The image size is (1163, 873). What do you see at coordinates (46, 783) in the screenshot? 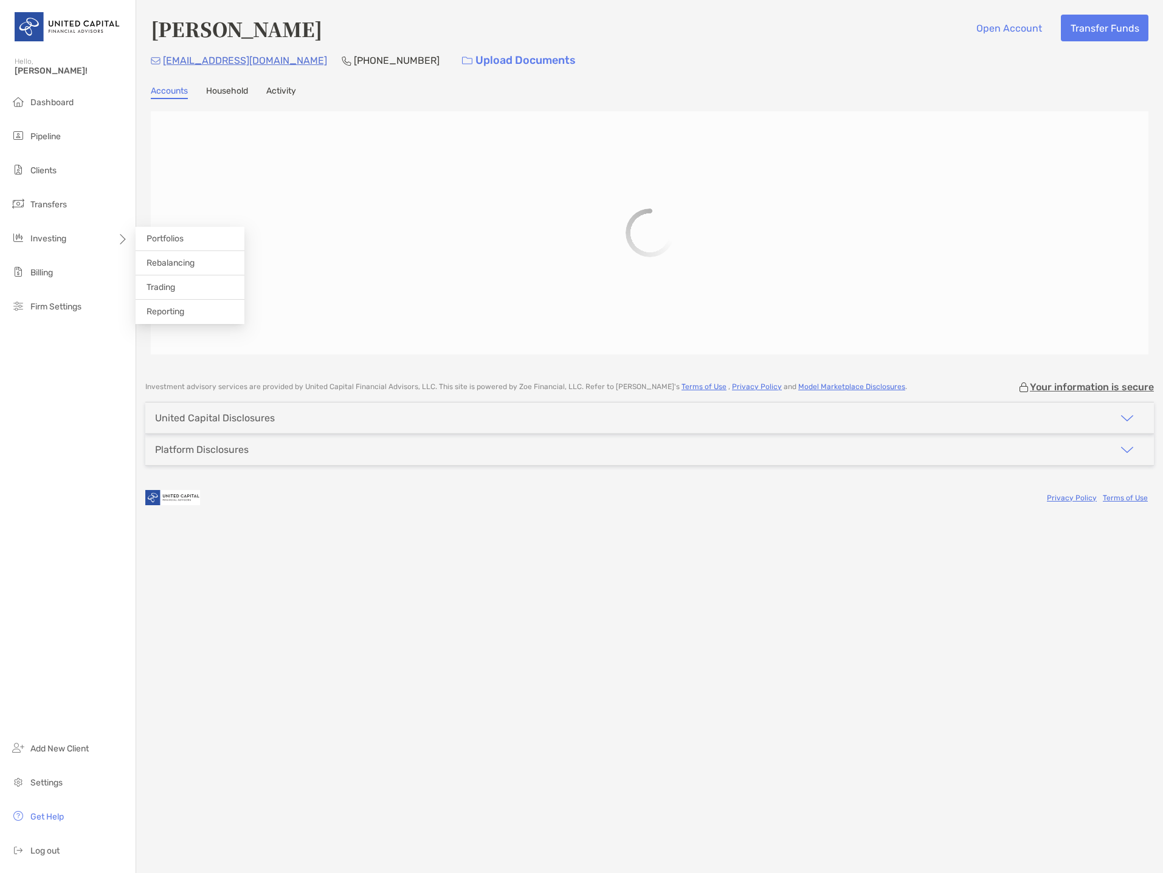
I see `span: Settings` at bounding box center [46, 783].